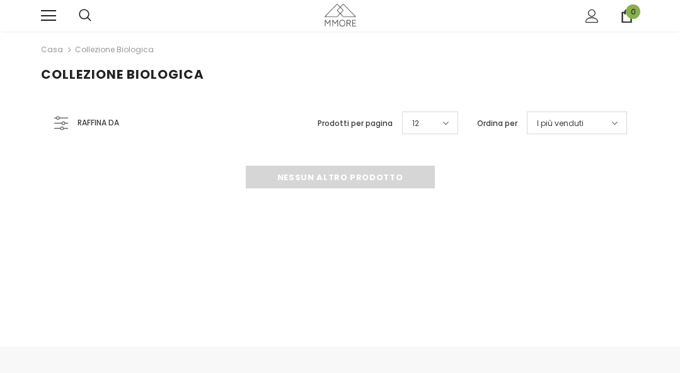 The width and height of the screenshot is (680, 373). Describe the element at coordinates (52, 50) in the screenshot. I see `a: Casa` at that location.